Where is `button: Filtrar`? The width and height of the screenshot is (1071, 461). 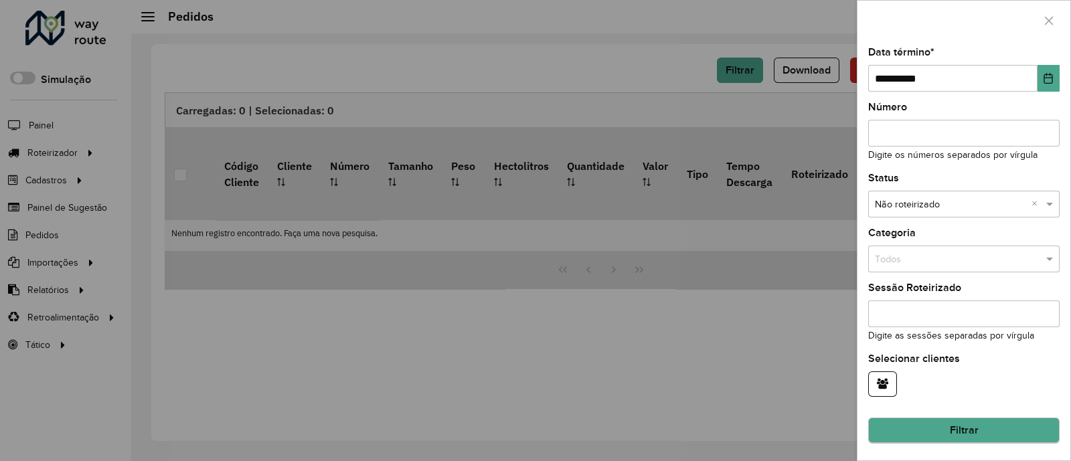 button: Filtrar is located at coordinates (964, 431).